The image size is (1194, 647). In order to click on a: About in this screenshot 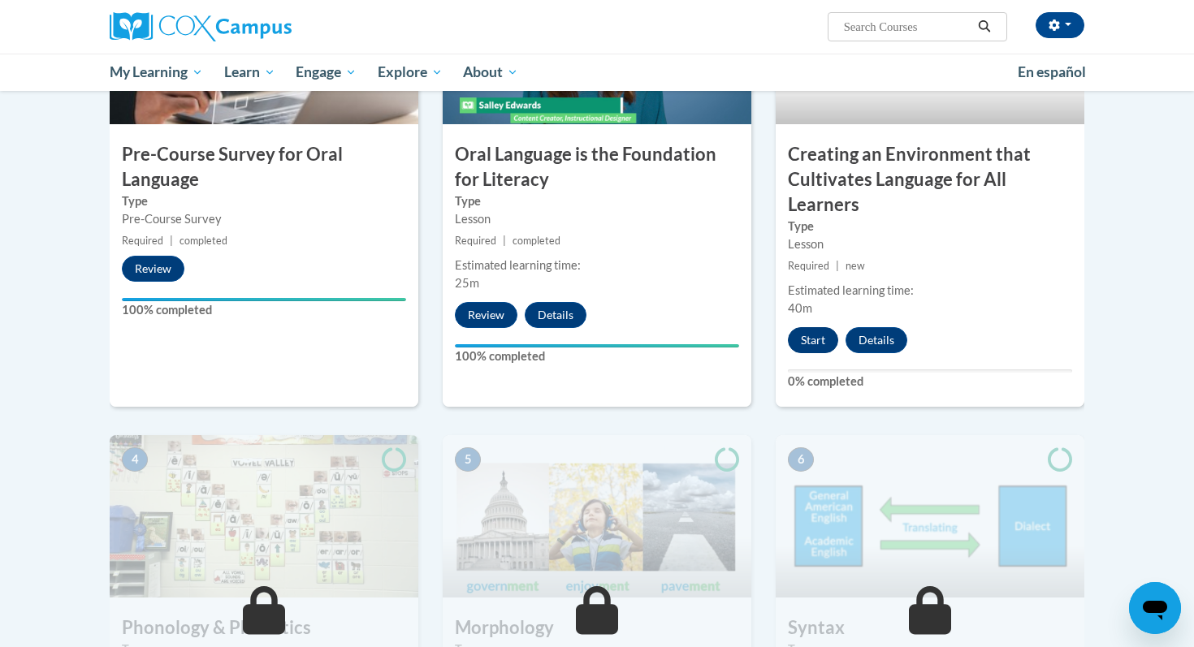, I will do `click(491, 72)`.